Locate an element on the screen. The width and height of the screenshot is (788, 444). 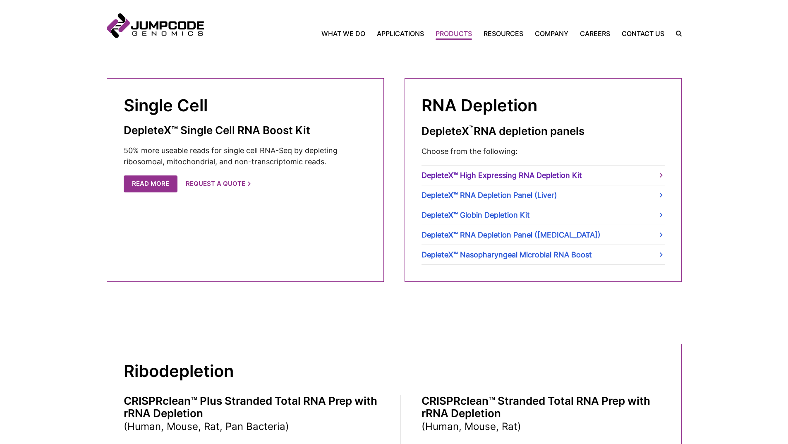
h2: Ribodepletion is located at coordinates (394, 371).